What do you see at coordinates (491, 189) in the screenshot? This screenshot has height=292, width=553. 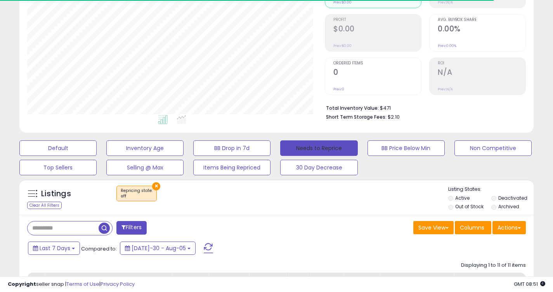 I see `p: Listing States:` at bounding box center [491, 189].